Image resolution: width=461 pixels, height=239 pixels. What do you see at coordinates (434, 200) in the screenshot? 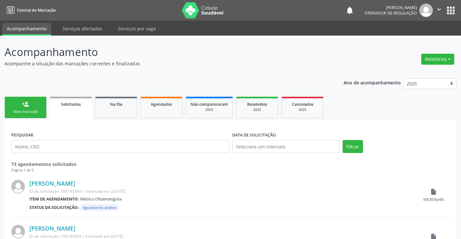
I see `div: Ver detalhes` at bounding box center [434, 200].